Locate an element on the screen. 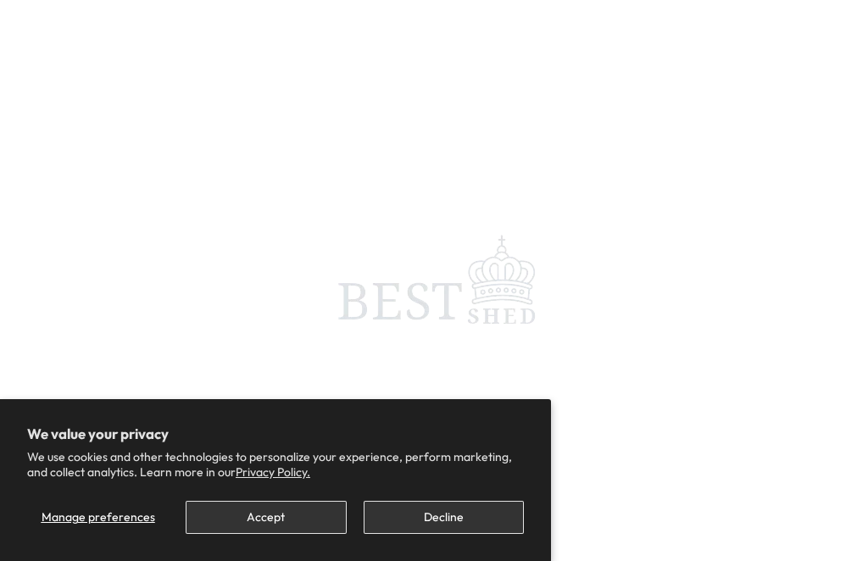 The width and height of the screenshot is (868, 561). h2: We value your privacy is located at coordinates (275, 434).